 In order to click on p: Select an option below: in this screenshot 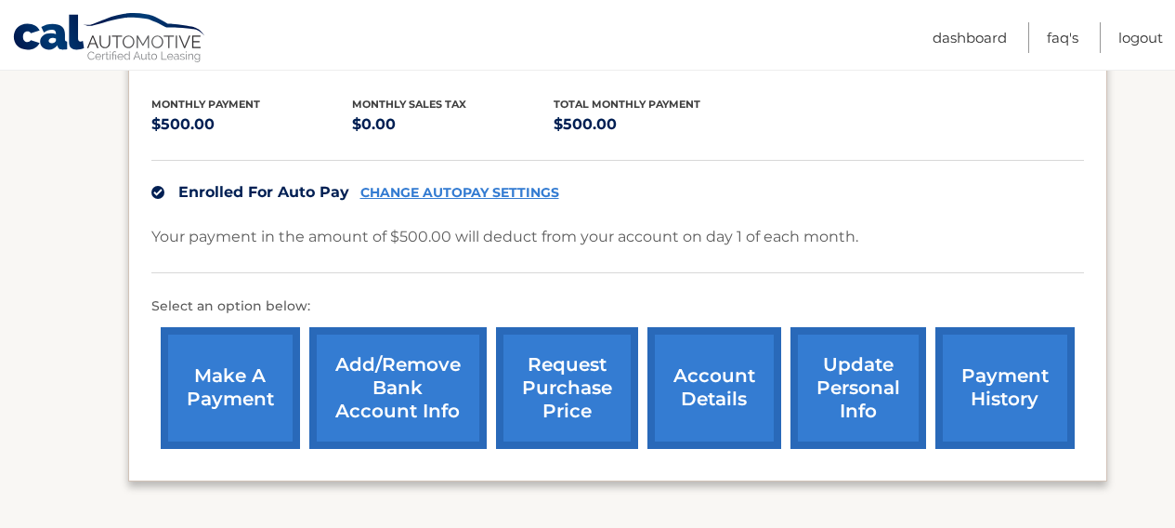, I will do `click(618, 306)`.